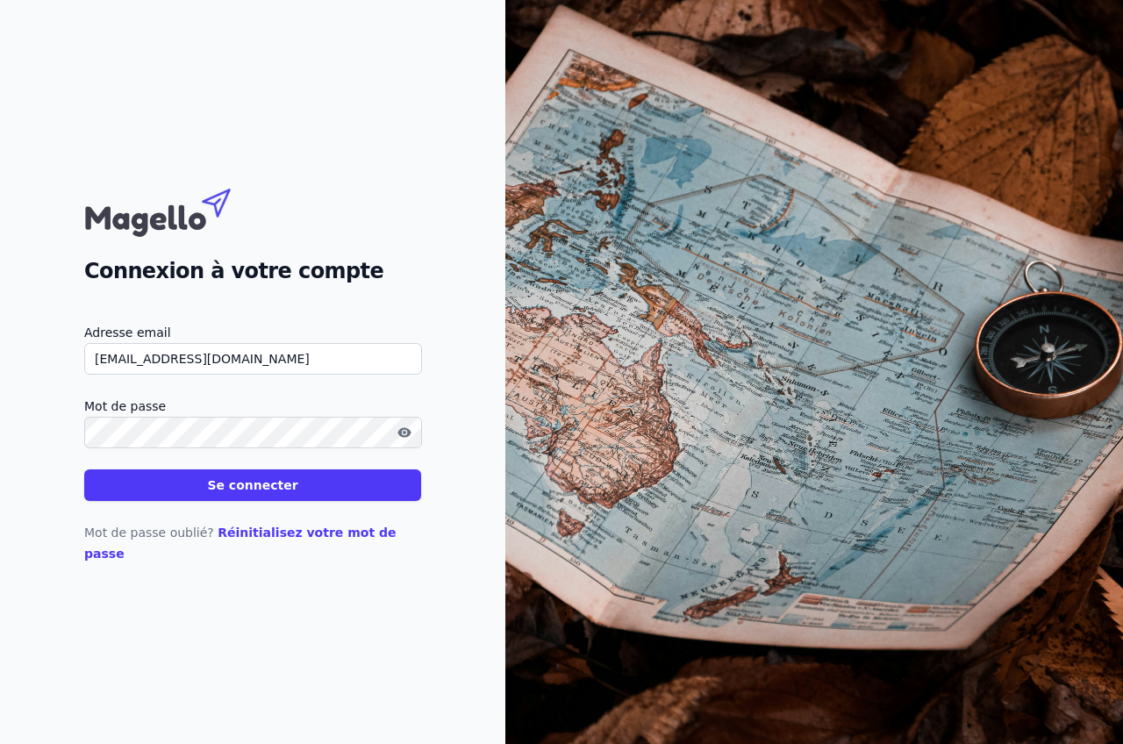 The height and width of the screenshot is (744, 1123). Describe the element at coordinates (253, 543) in the screenshot. I see `p: Mot de passe oublié?` at that location.